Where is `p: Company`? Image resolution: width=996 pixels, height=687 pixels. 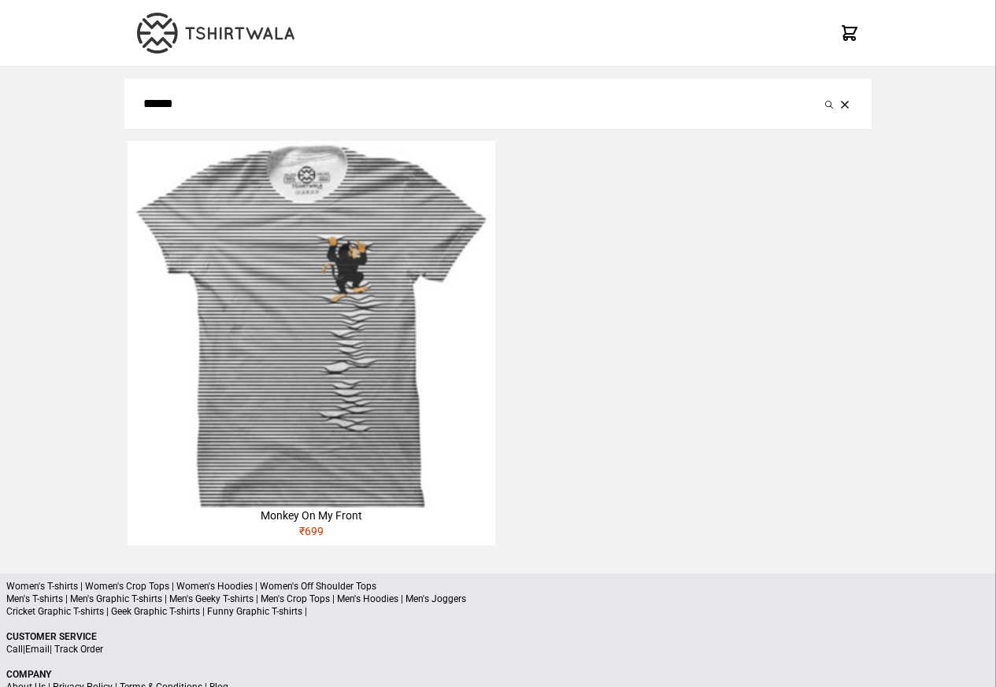
p: Company is located at coordinates (497, 674).